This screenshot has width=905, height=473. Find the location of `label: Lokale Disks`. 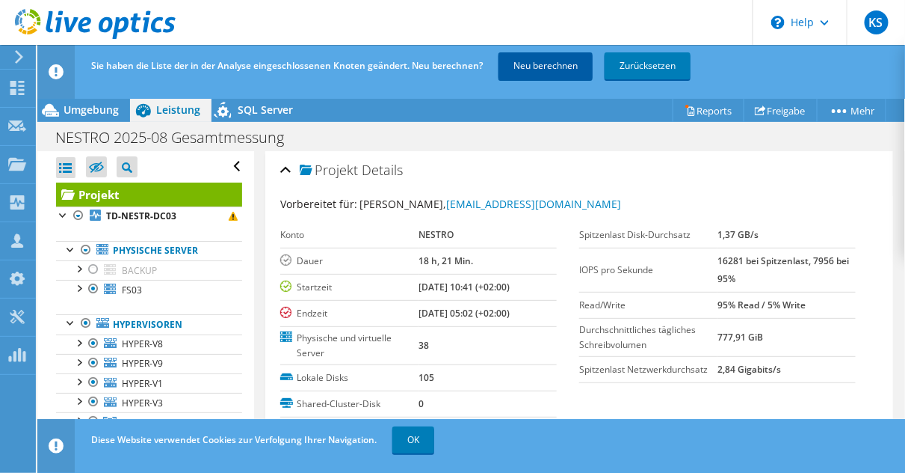

label: Lokale Disks is located at coordinates (349, 378).